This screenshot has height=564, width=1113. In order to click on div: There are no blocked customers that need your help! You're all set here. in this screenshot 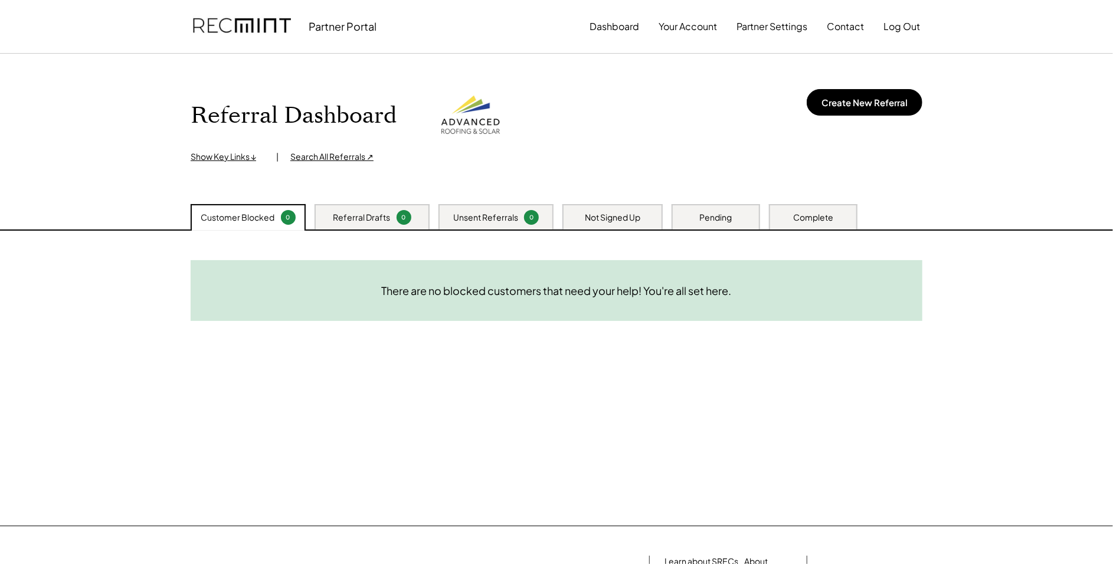, I will do `click(556, 290)`.